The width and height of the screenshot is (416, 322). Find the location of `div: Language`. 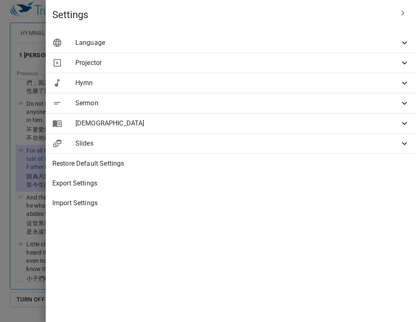

div: Language is located at coordinates (231, 43).